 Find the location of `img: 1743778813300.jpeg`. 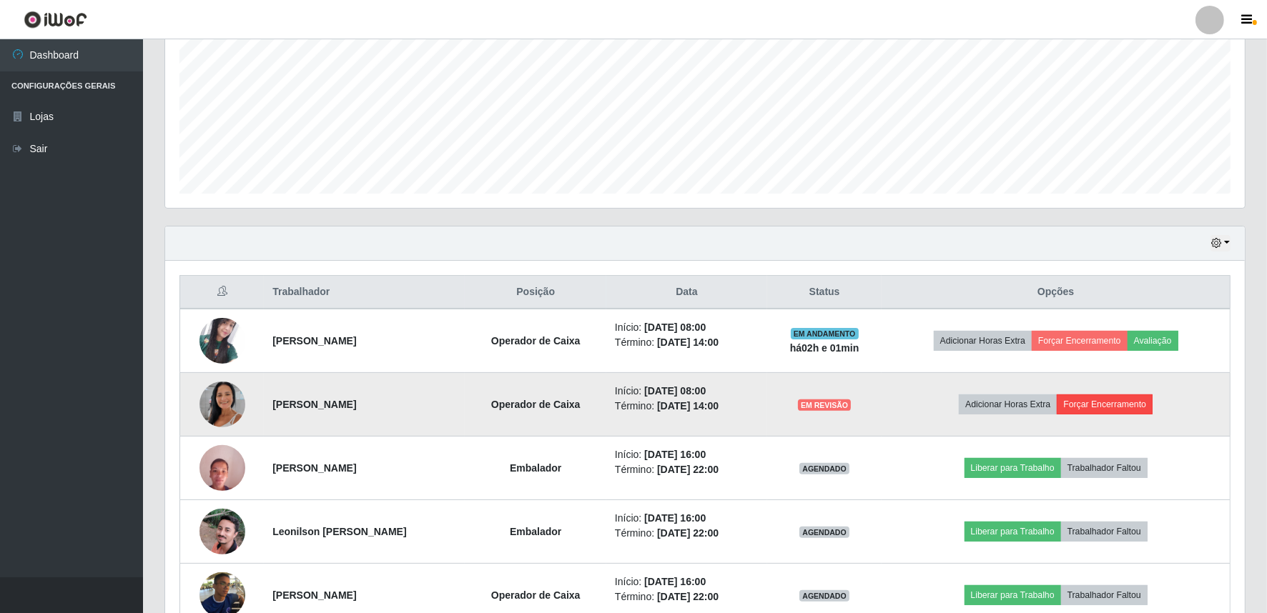

img: 1743778813300.jpeg is located at coordinates (222, 405).